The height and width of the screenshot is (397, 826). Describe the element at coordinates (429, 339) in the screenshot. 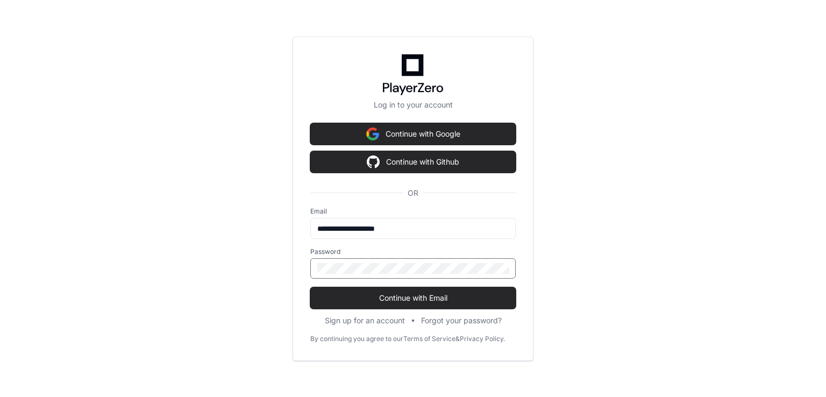

I see `a: Terms of Service` at that location.